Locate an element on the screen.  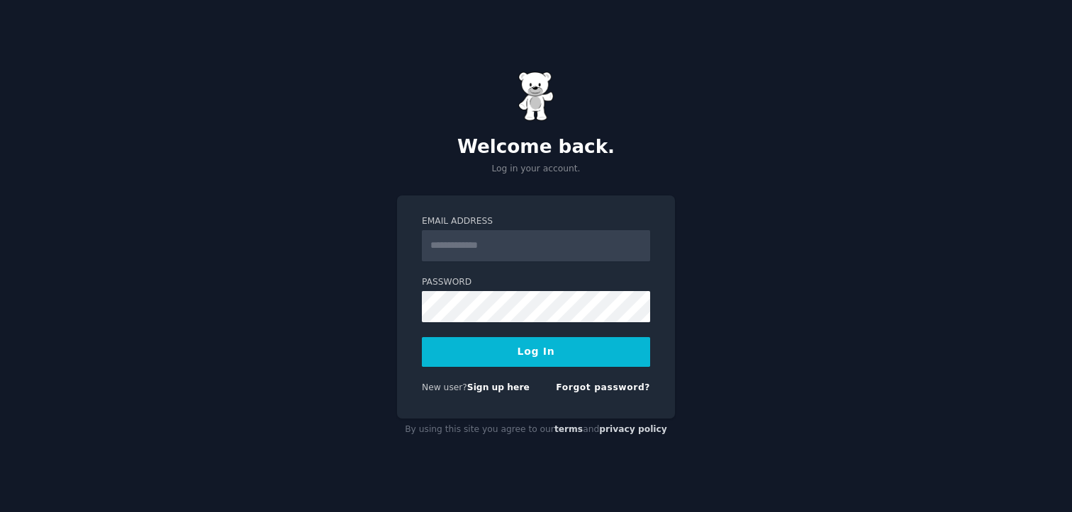
button: Log In is located at coordinates (536, 352).